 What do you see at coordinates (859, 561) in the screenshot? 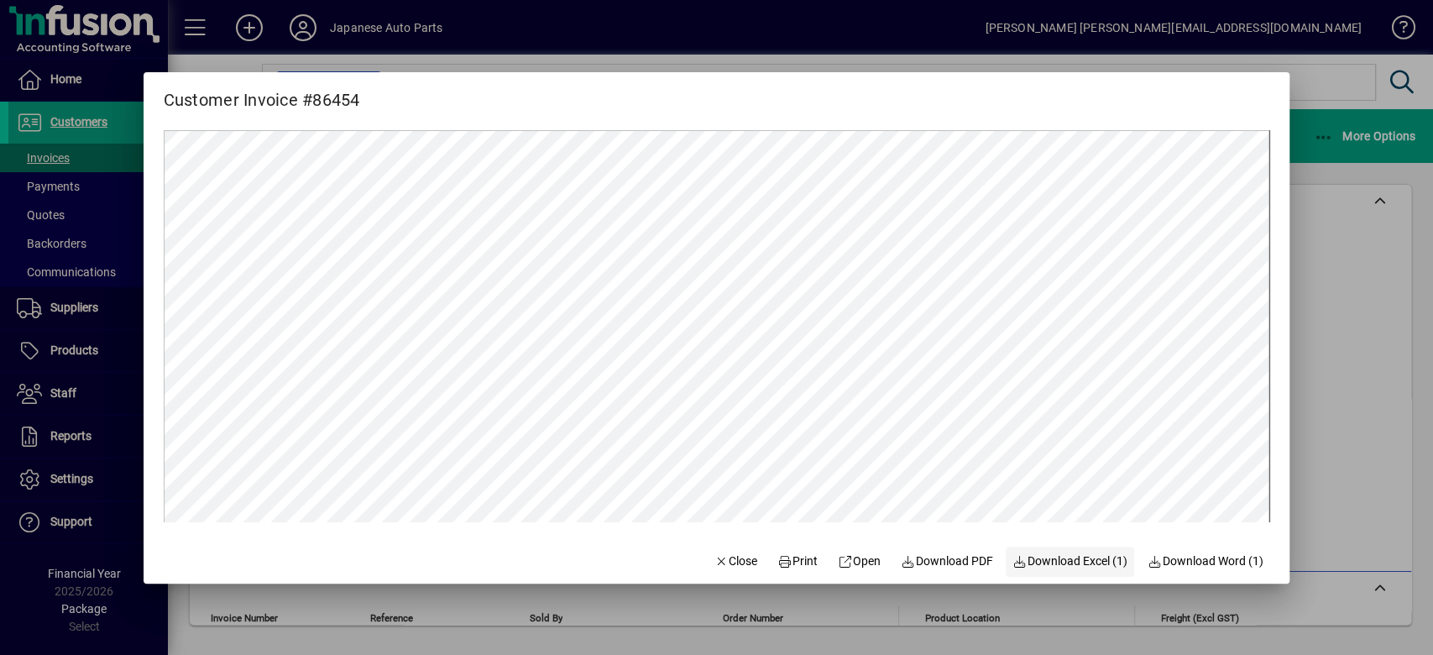
I see `span: Open` at bounding box center [859, 561].